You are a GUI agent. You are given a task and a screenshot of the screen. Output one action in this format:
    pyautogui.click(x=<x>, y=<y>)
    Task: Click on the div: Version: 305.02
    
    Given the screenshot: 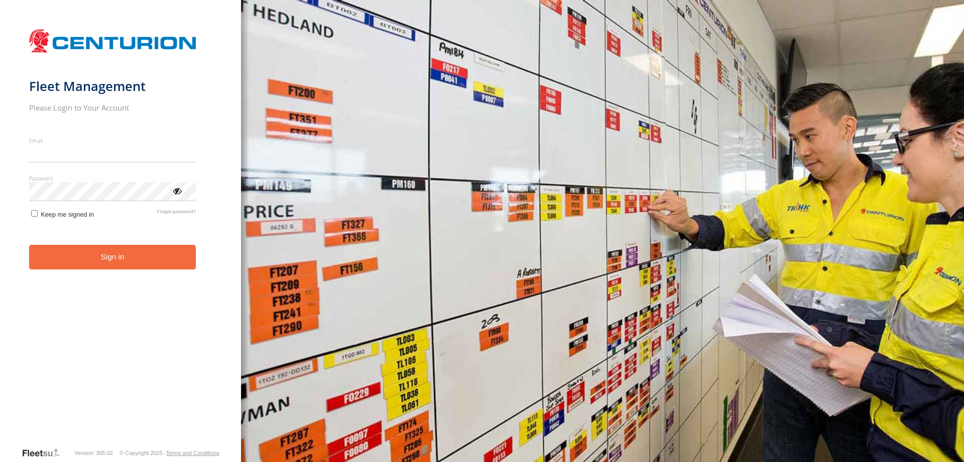 What is the action you would take?
    pyautogui.click(x=94, y=453)
    